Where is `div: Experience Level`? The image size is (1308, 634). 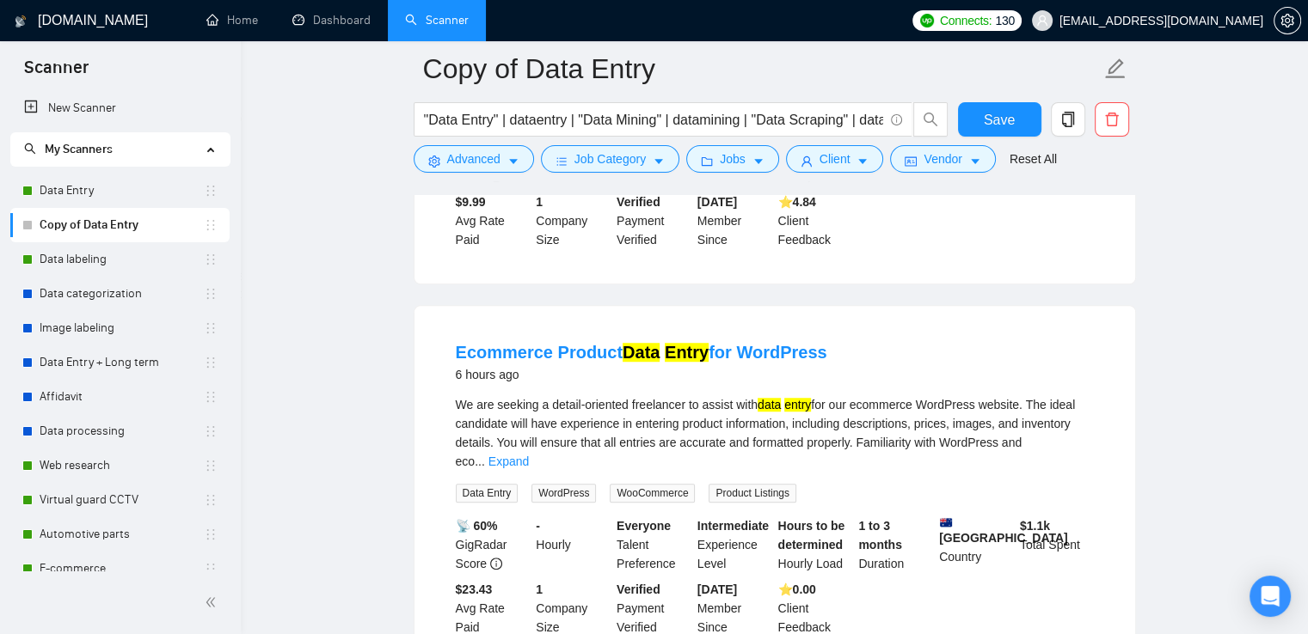
div: Experience Level is located at coordinates (734, 545).